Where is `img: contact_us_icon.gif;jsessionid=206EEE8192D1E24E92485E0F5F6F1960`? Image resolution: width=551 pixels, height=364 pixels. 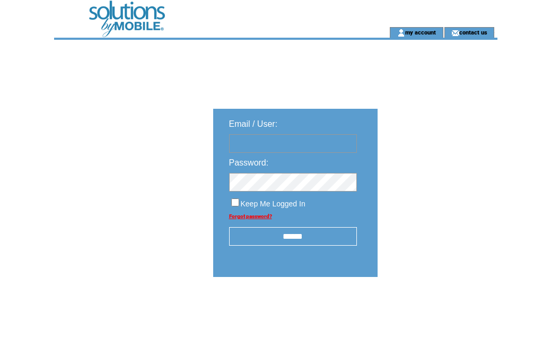
img: contact_us_icon.gif;jsessionid=206EEE8192D1E24E92485E0F5F6F1960 is located at coordinates (455, 33).